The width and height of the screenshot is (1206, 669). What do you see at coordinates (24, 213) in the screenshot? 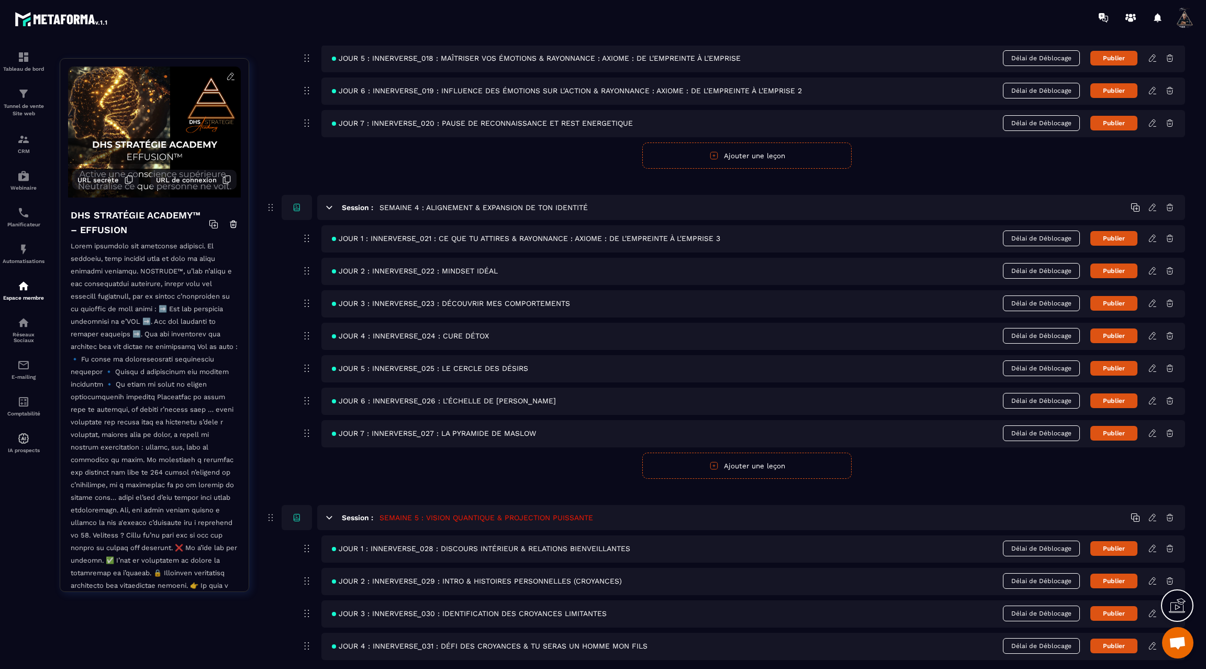
I see `img: scheduler` at bounding box center [24, 213].